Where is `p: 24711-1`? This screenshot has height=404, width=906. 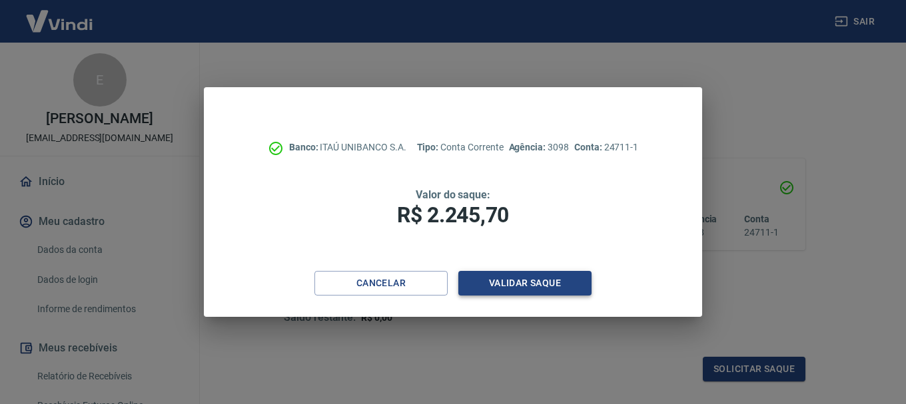
p: 24711-1 is located at coordinates (606, 147).